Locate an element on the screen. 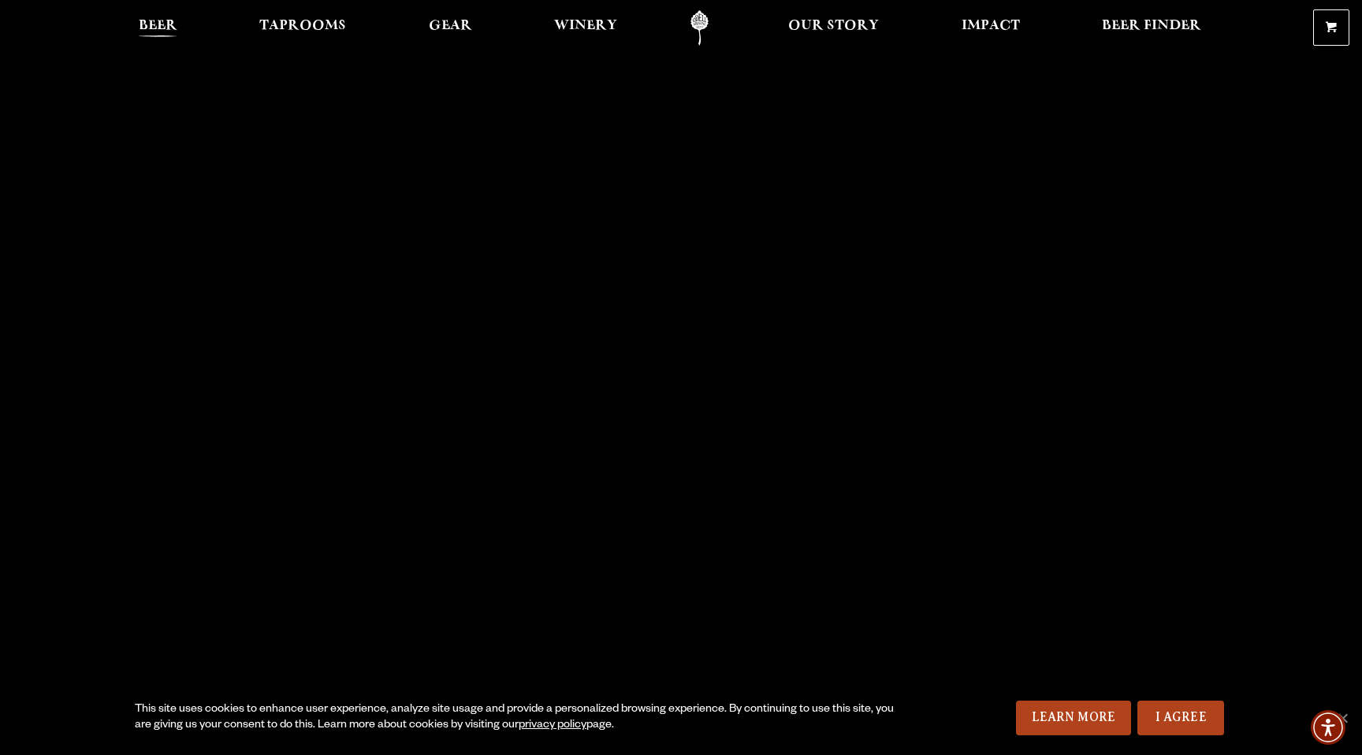  span: Beer Finder is located at coordinates (1152, 26).